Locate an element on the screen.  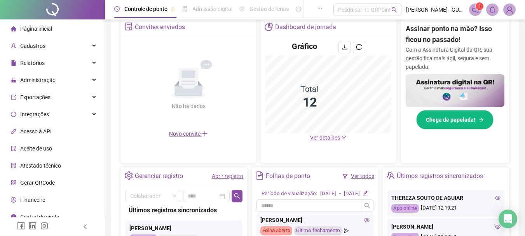
span: Acesso à API is located at coordinates (36, 131).